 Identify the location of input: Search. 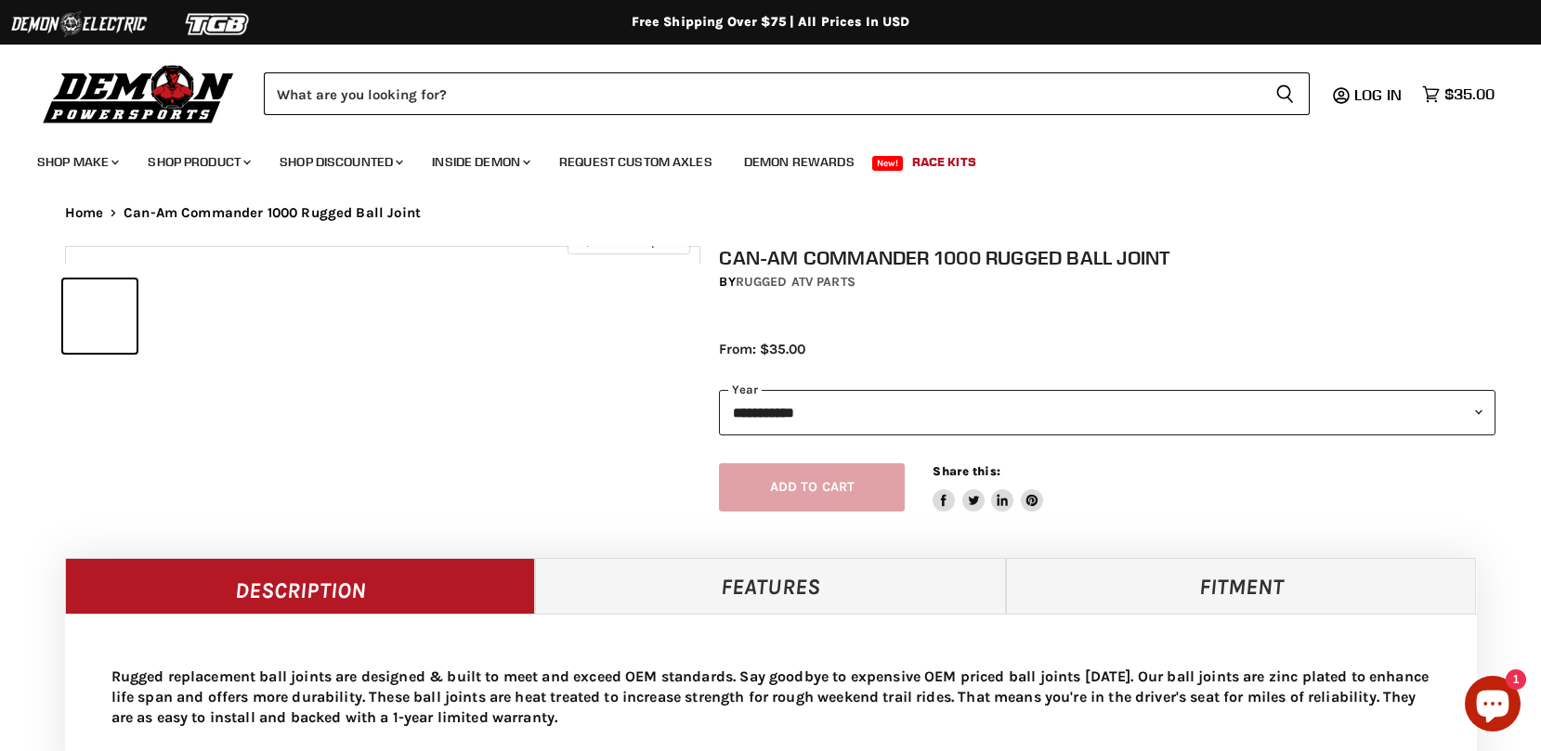
(761, 94).